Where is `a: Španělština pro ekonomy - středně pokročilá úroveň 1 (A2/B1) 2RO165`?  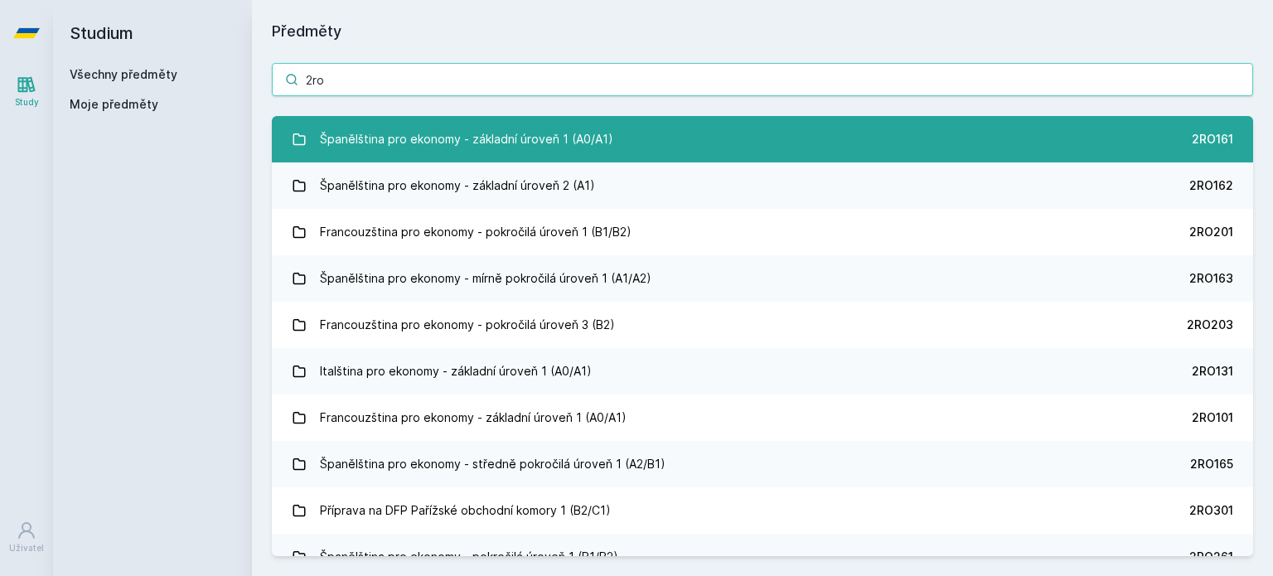
a: Španělština pro ekonomy - středně pokročilá úroveň 1 (A2/B1) 2RO165 is located at coordinates (763, 464).